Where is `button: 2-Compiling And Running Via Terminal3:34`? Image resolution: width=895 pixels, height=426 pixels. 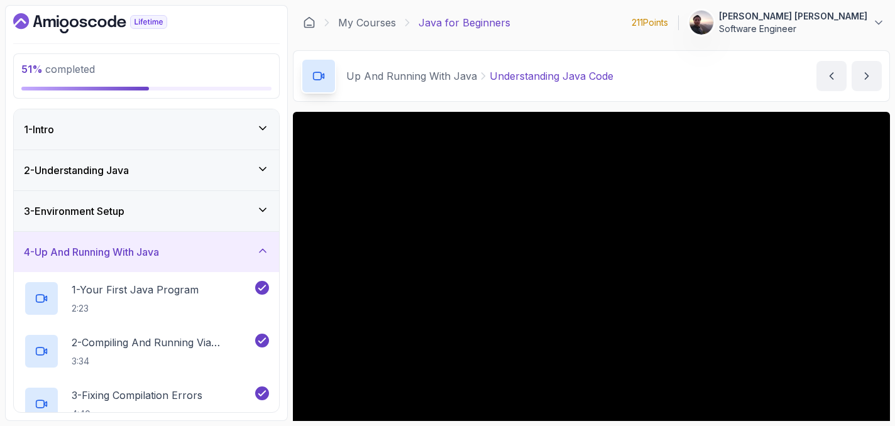
button: 2-Compiling And Running Via Terminal3:34 is located at coordinates (146, 351).